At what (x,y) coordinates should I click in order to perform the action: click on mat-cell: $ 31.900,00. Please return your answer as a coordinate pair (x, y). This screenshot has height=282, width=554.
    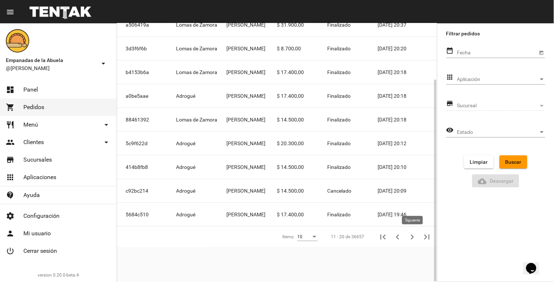
    Looking at the image, I should click on (302, 25).